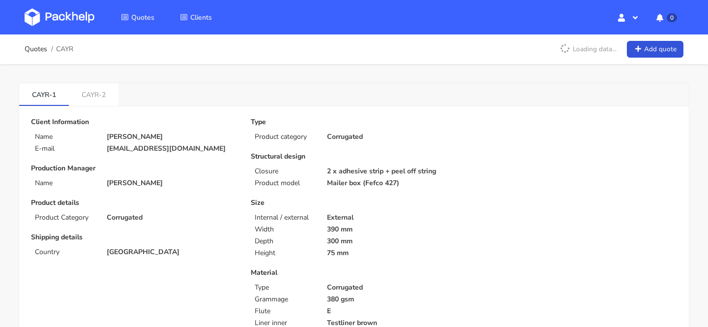 The image size is (708, 327). I want to click on p: 390 mm, so click(392, 229).